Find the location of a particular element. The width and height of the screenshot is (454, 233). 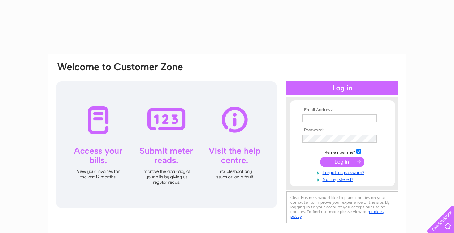

a: Not registered? is located at coordinates (343, 179).